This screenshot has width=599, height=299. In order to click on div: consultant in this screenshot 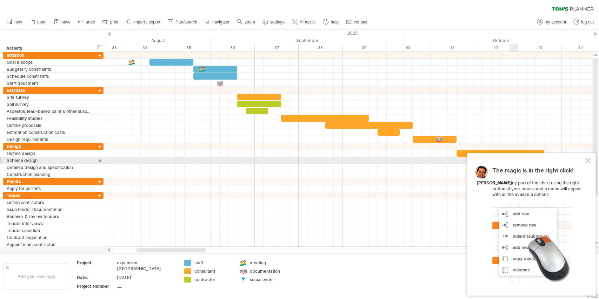, I will do `click(213, 271)`.